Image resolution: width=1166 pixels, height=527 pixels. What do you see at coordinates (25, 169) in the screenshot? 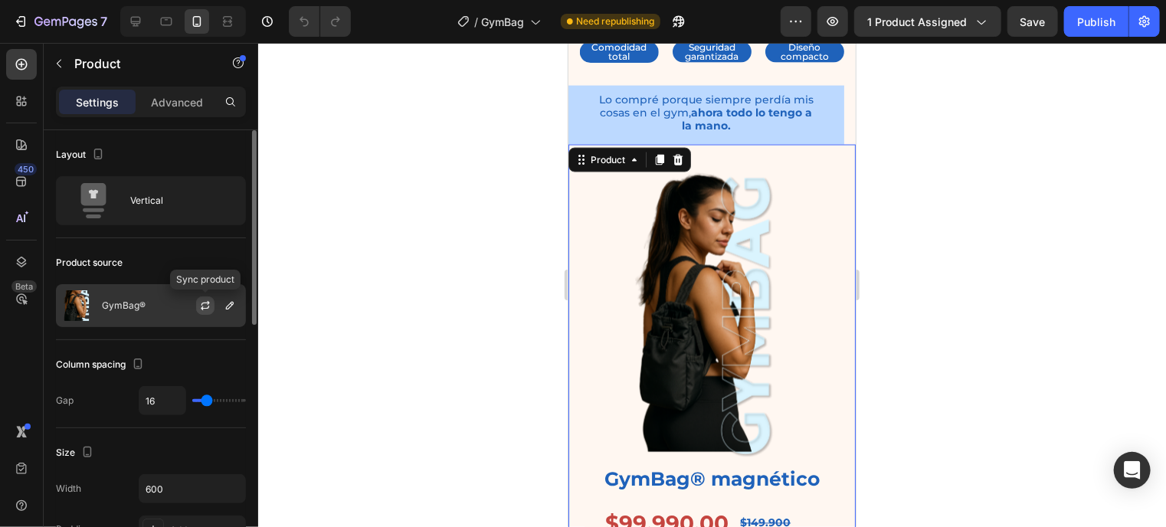
I see `div: 450` at bounding box center [25, 169].